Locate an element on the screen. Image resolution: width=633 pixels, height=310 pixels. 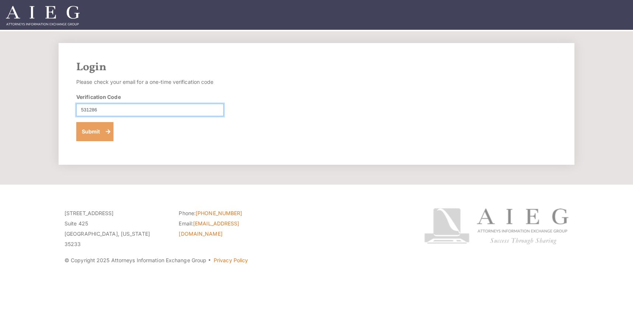
li: Phone: is located at coordinates (230, 214).